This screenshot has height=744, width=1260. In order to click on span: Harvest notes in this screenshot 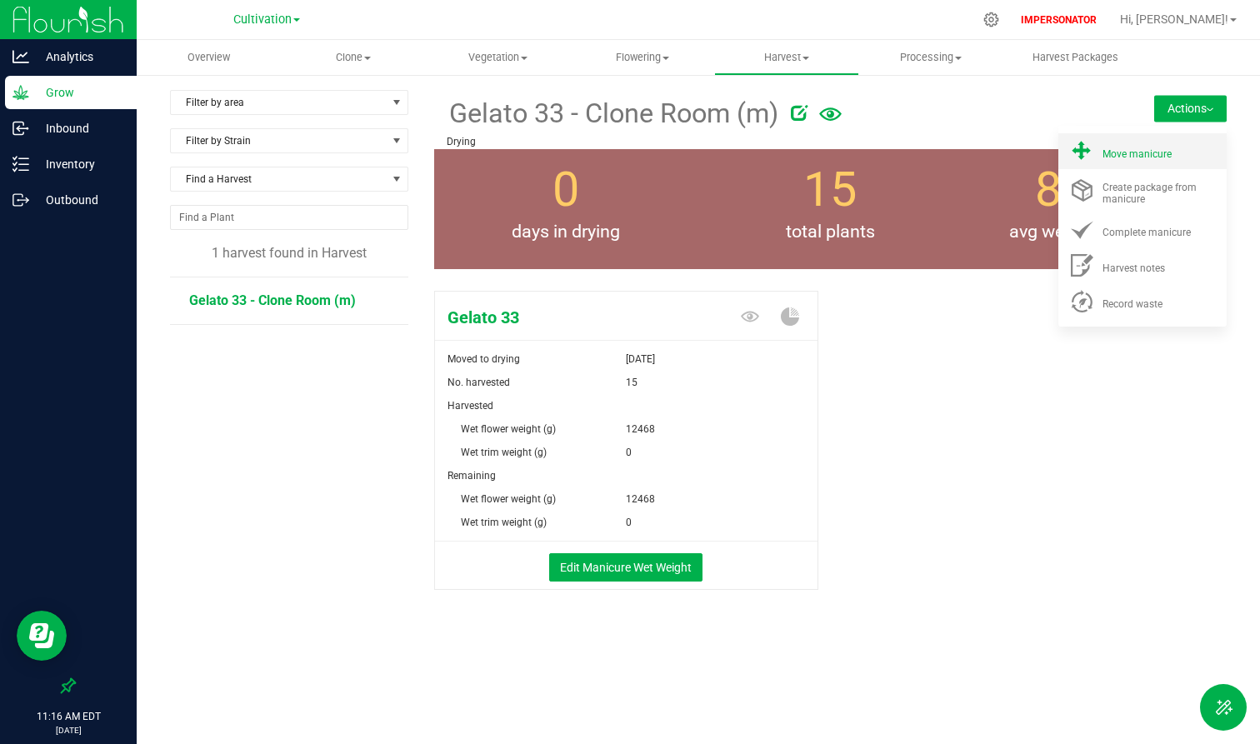, I will do `click(1133, 268)`.